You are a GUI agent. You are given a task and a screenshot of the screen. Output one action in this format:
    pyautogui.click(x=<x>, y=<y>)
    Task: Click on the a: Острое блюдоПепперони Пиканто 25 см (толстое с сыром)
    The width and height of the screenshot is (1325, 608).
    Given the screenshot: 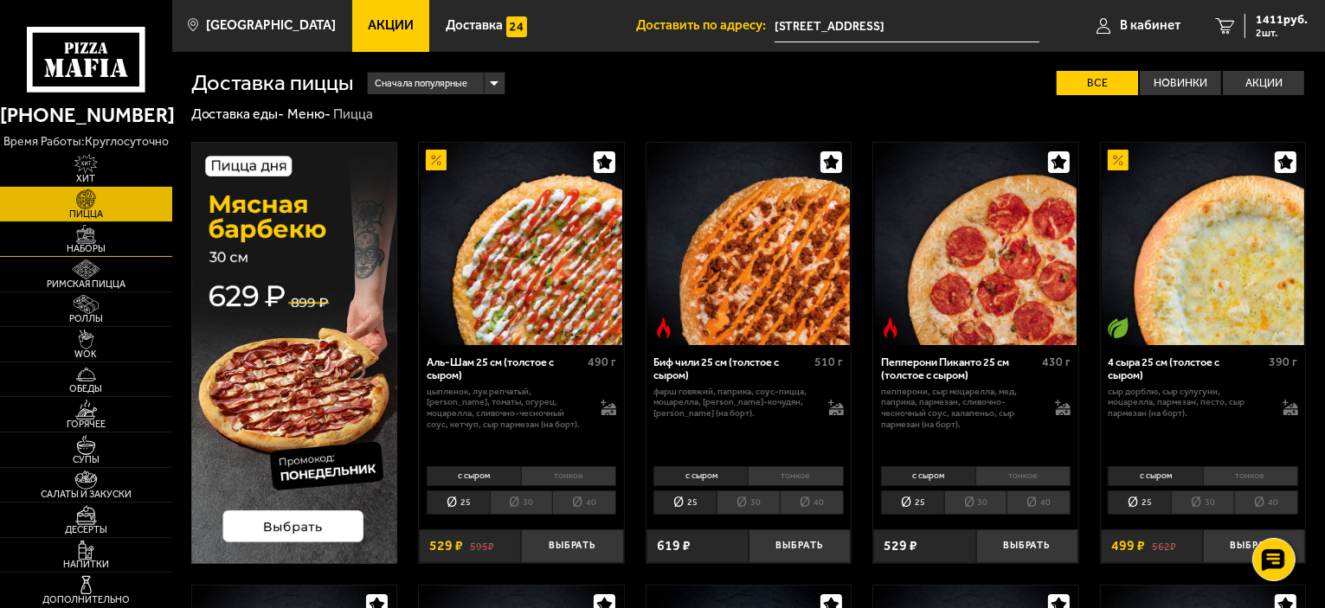 What is the action you would take?
    pyautogui.click(x=975, y=244)
    